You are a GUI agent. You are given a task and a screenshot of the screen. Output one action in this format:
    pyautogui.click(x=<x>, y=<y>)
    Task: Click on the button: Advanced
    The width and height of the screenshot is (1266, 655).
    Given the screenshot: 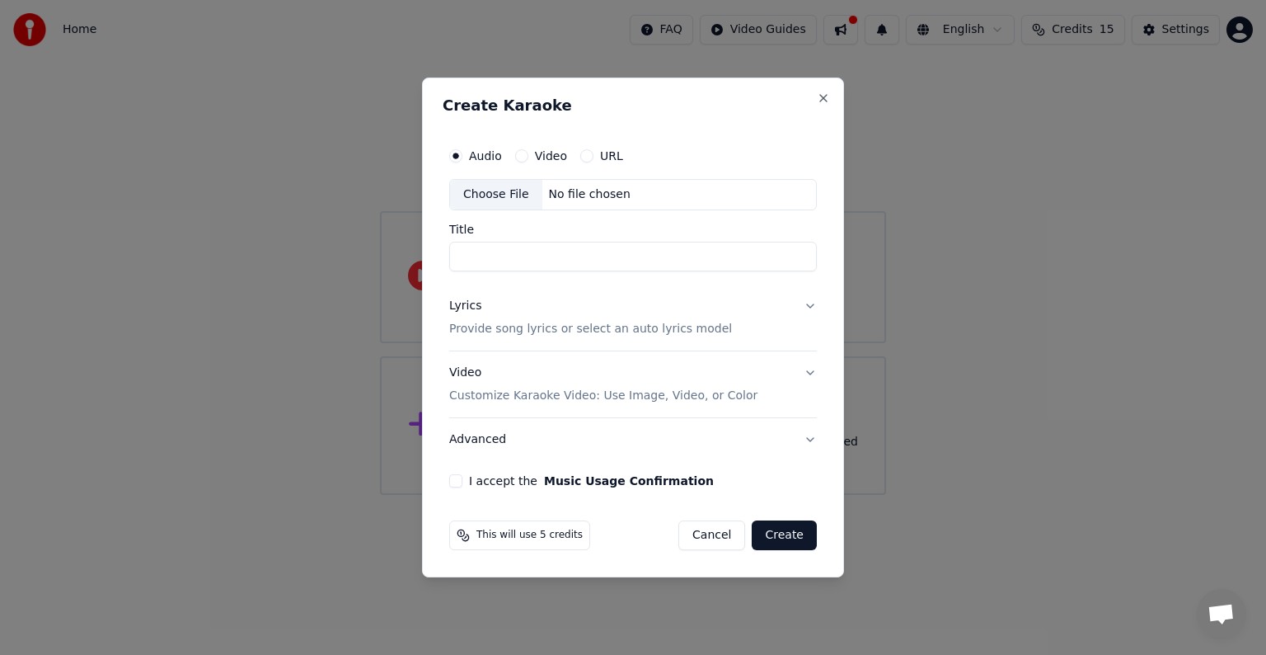 What is the action you would take?
    pyautogui.click(x=633, y=439)
    